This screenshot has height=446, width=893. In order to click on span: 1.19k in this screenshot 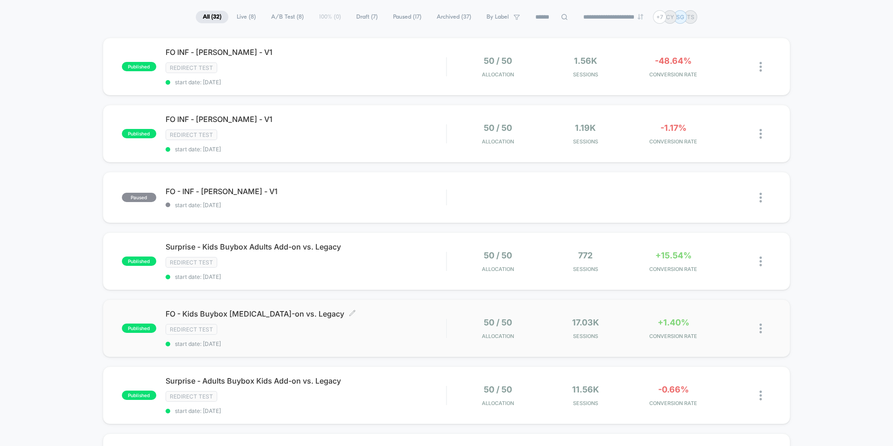, I will do `click(585, 128)`.